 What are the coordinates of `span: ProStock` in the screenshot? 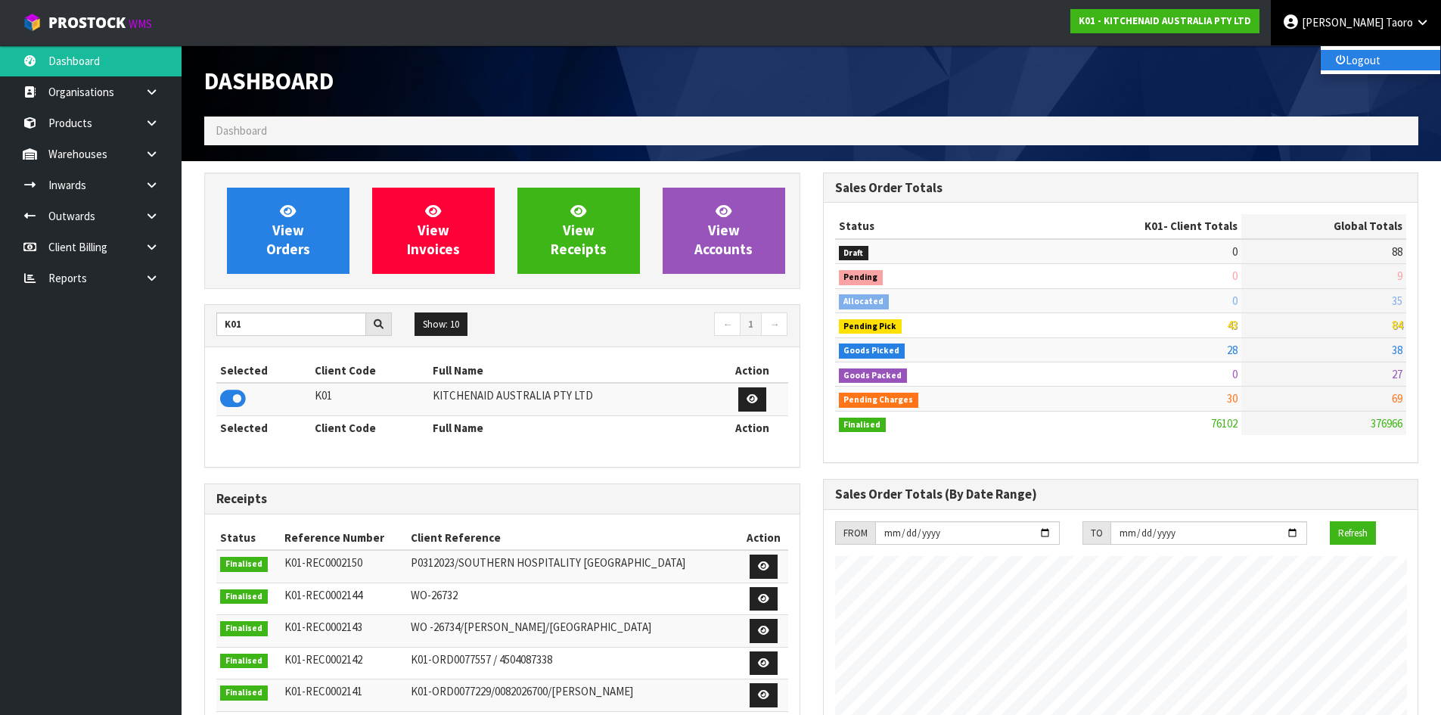 It's located at (87, 23).